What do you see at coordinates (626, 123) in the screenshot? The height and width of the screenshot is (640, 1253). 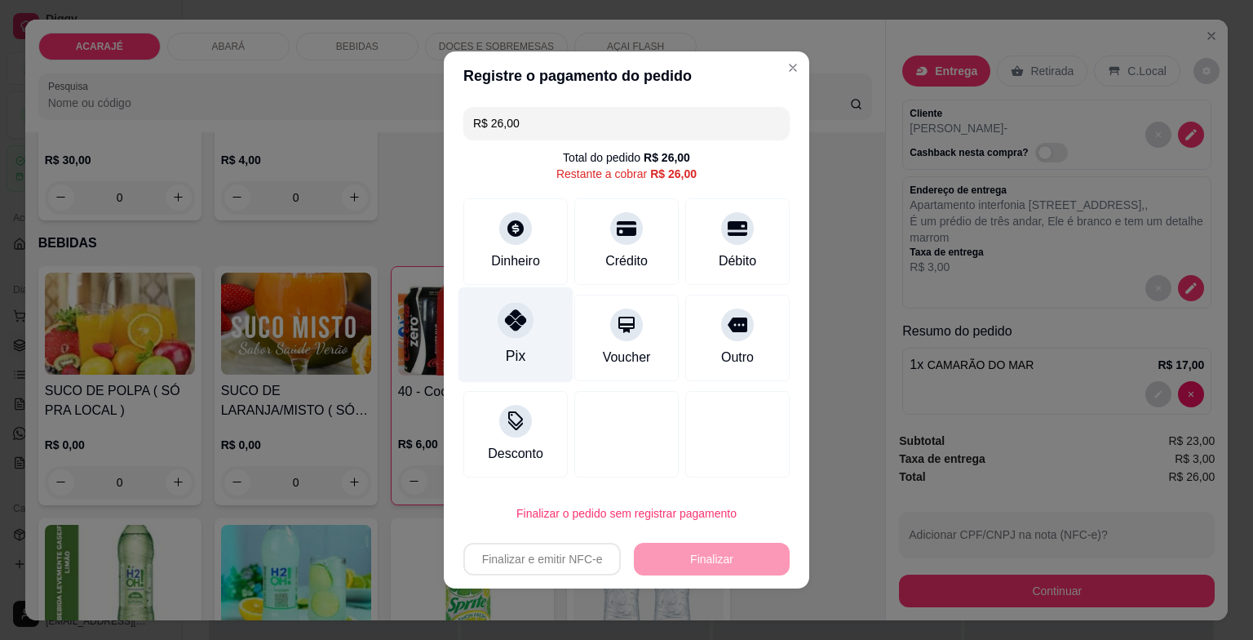 I see `input: Ex.: hambúrguer de cordeiro` at bounding box center [626, 123].